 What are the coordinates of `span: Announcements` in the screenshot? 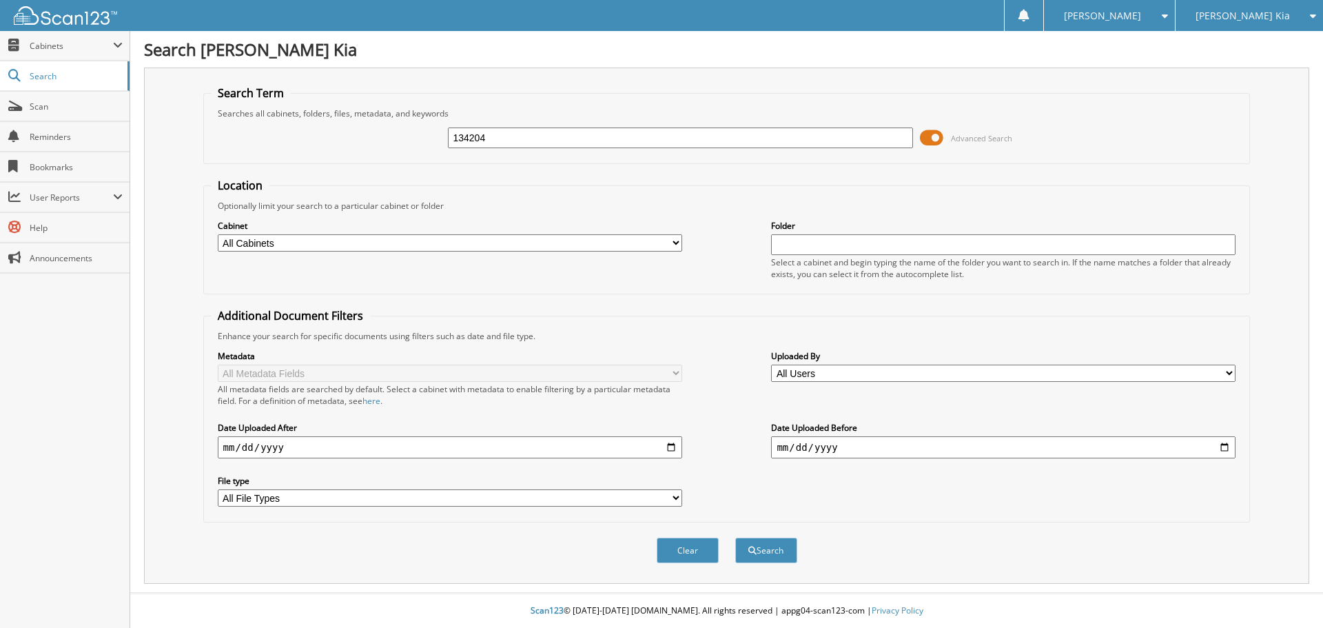 It's located at (76, 258).